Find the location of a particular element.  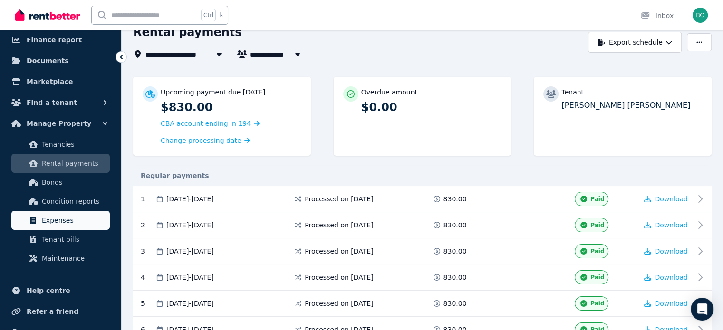

button: Find a tenant is located at coordinates (60, 103).